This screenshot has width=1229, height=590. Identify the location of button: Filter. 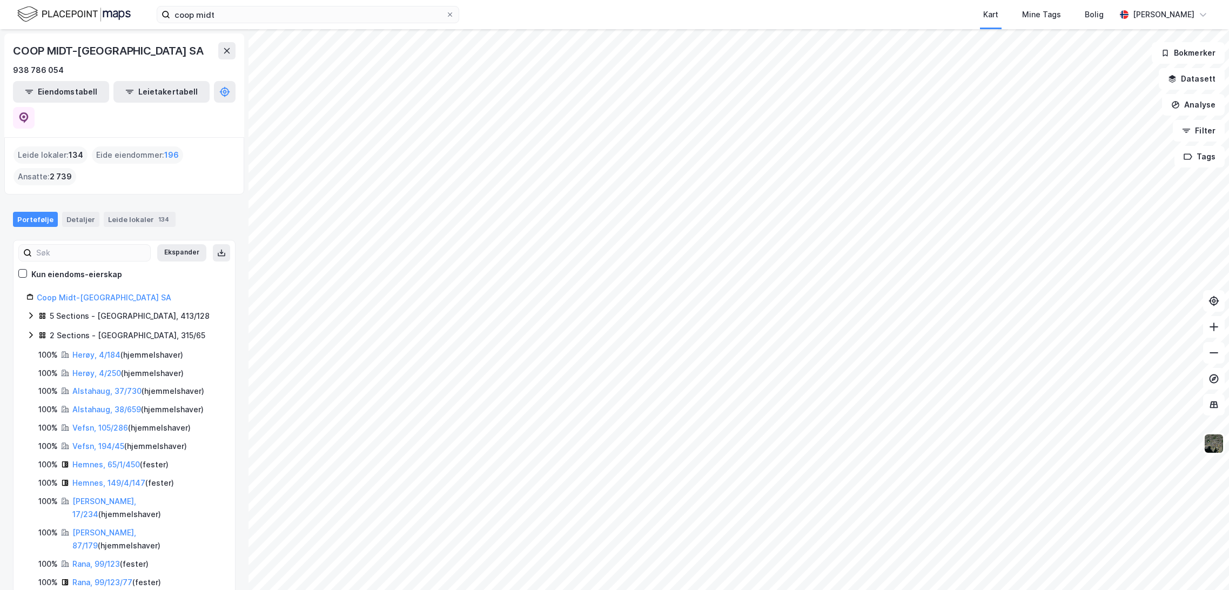
(1199, 131).